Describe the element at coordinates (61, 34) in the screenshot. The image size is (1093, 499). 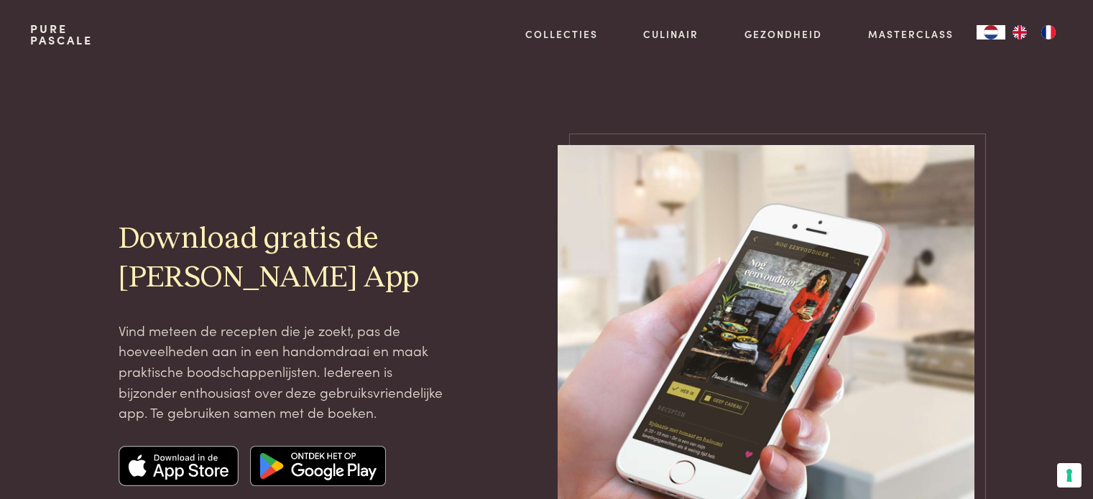
I see `a: PurePascale` at that location.